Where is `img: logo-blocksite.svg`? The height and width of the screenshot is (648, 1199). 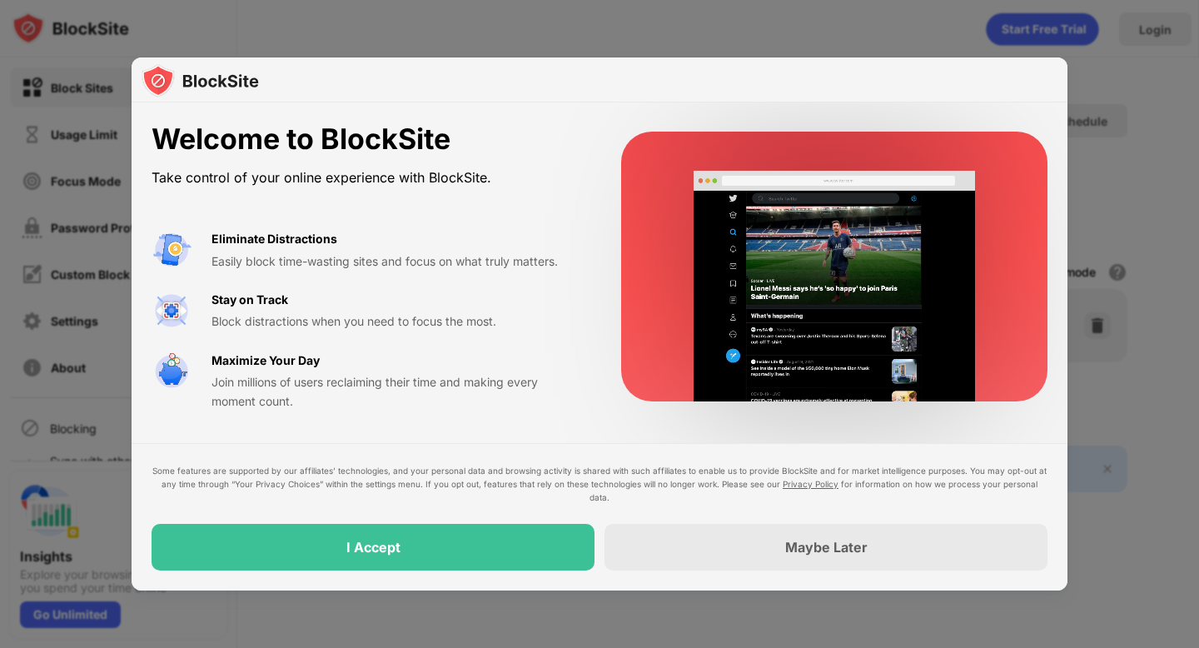
img: logo-blocksite.svg is located at coordinates (200, 81).